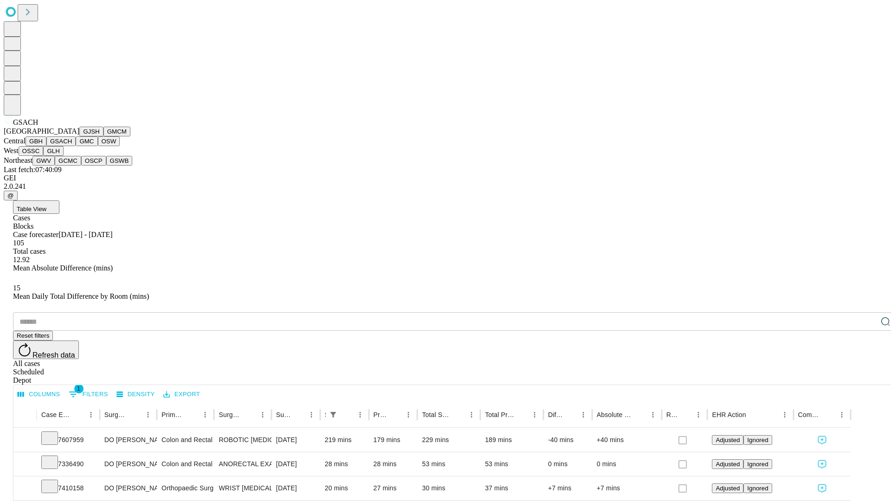 This screenshot has height=501, width=891. I want to click on div: ANORECTAL EXAM UNDER ANESTHESIA, so click(242, 464).